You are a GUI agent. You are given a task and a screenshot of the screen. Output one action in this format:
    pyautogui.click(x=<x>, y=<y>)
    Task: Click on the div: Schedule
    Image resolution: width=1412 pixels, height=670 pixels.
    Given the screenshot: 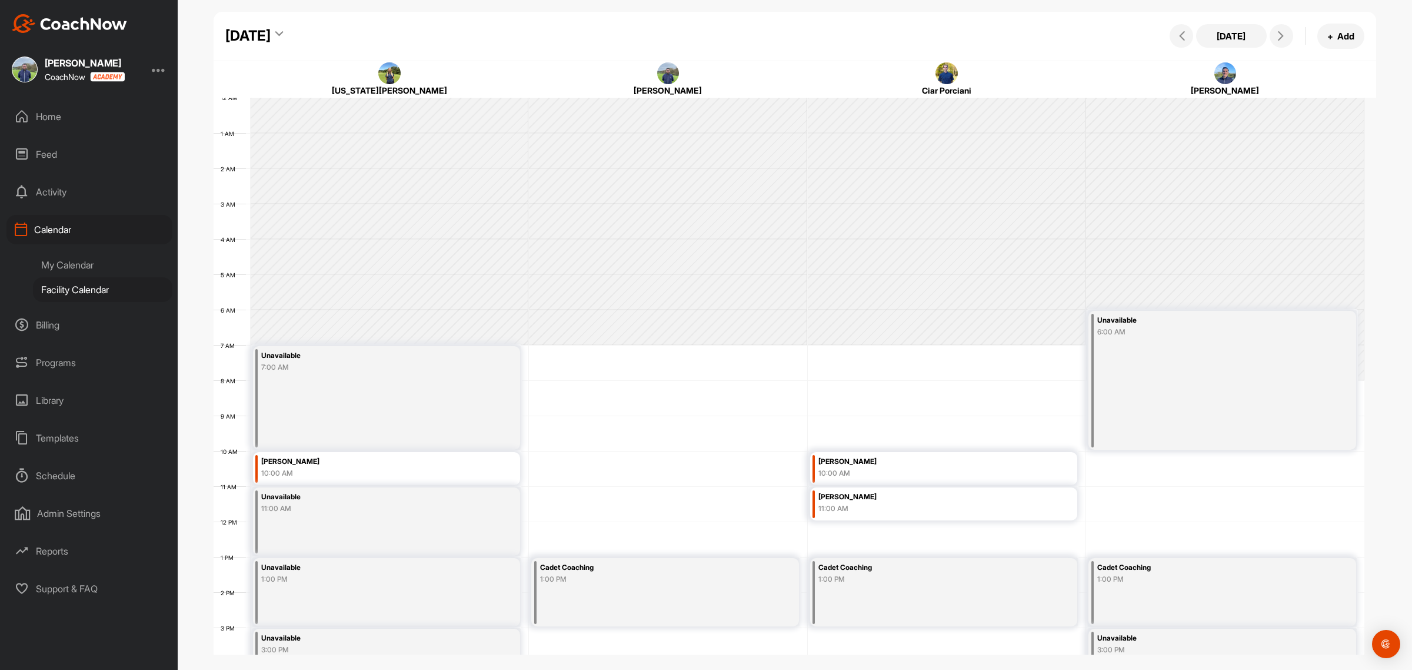 What is the action you would take?
    pyautogui.click(x=89, y=475)
    